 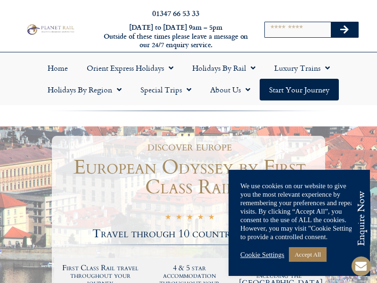 I want to click on nav: Menu, so click(x=189, y=79).